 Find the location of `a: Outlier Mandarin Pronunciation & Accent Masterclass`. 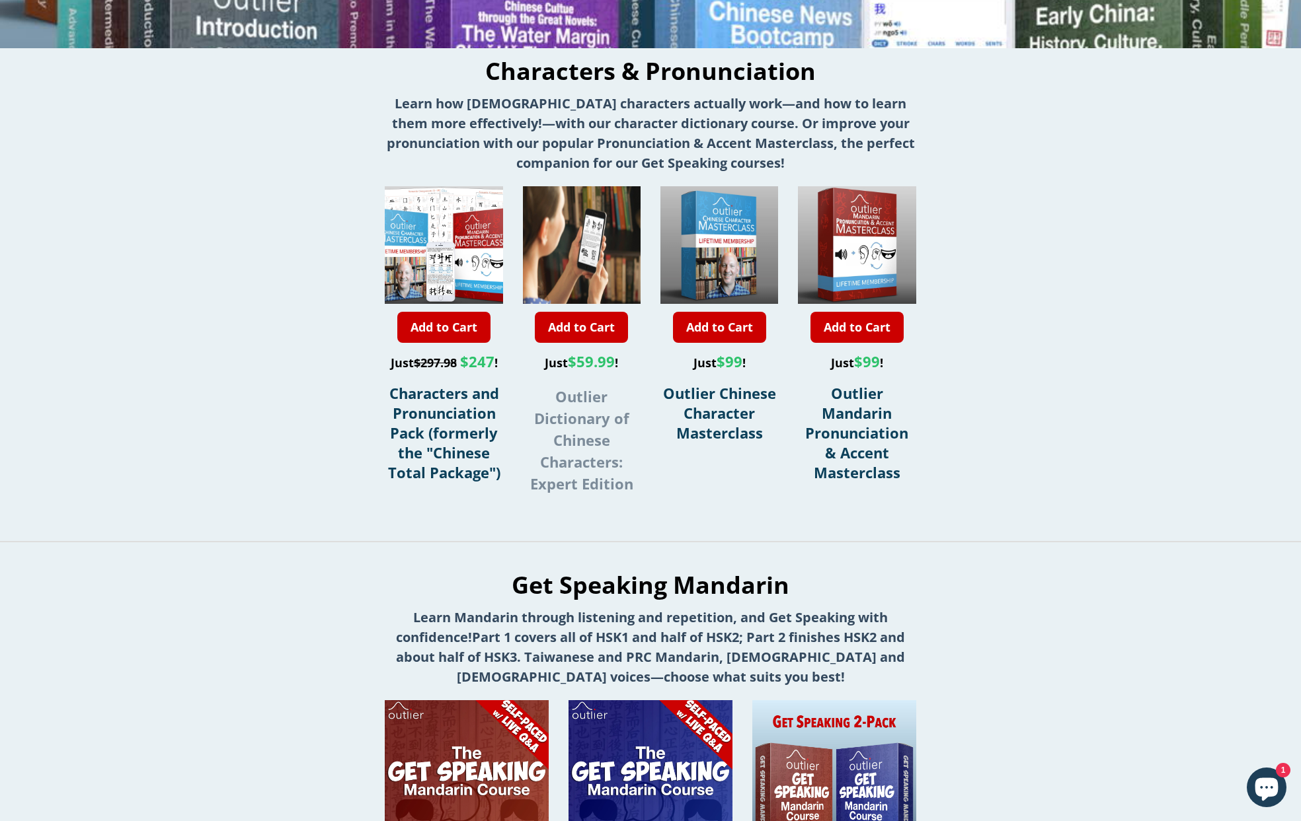

a: Outlier Mandarin Pronunciation & Accent Masterclass is located at coordinates (857, 433).